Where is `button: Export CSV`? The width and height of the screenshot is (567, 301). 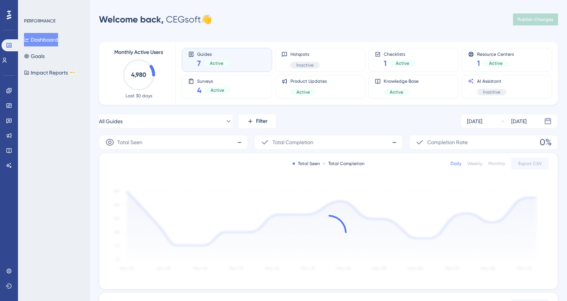 button: Export CSV is located at coordinates (530, 164).